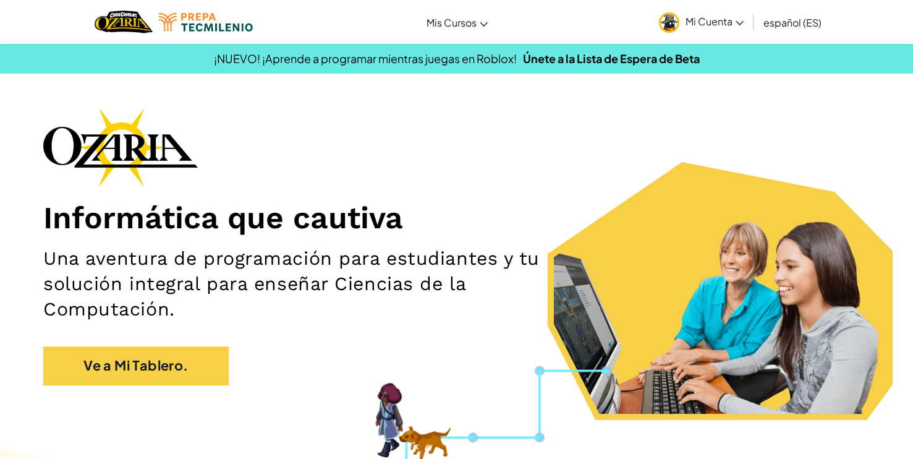  Describe the element at coordinates (121, 147) in the screenshot. I see `img: Ozaria branding logo` at that location.